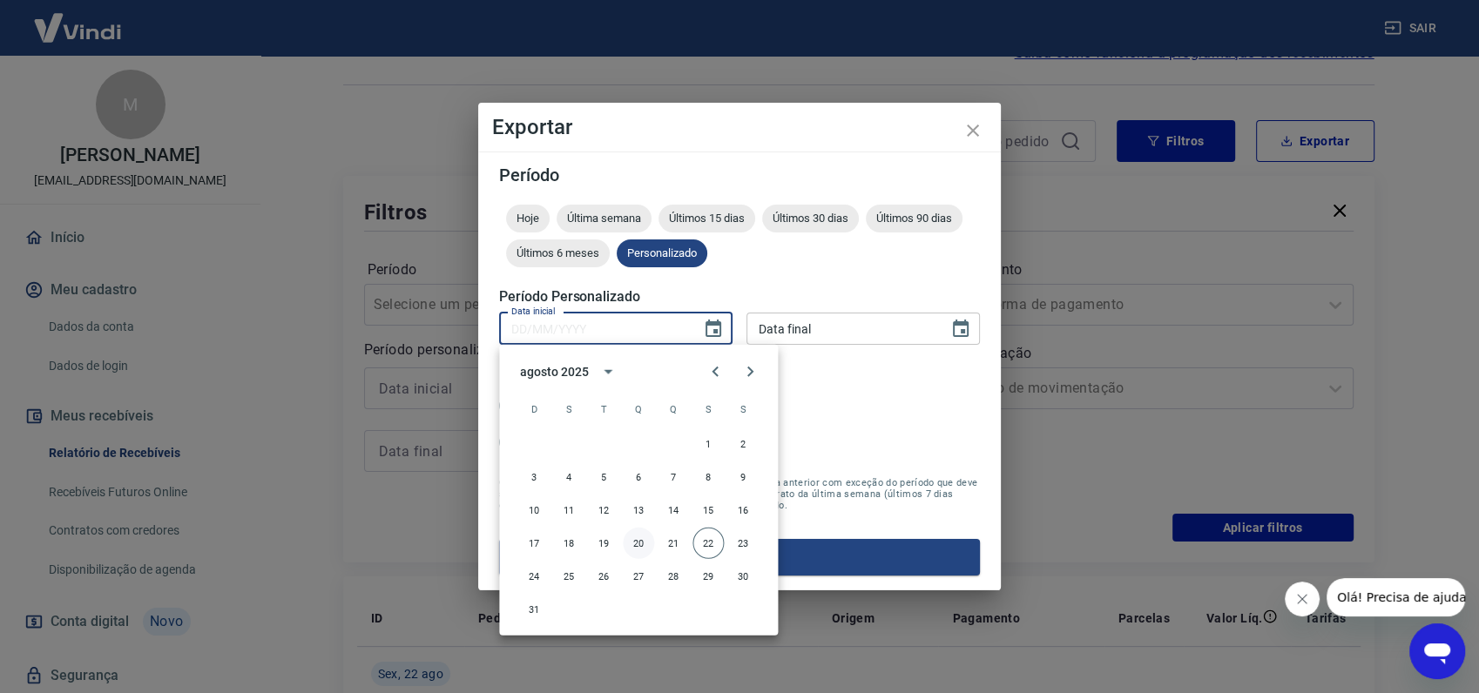 The height and width of the screenshot is (693, 1479). I want to click on div: Últimos 6 meses, so click(557, 253).